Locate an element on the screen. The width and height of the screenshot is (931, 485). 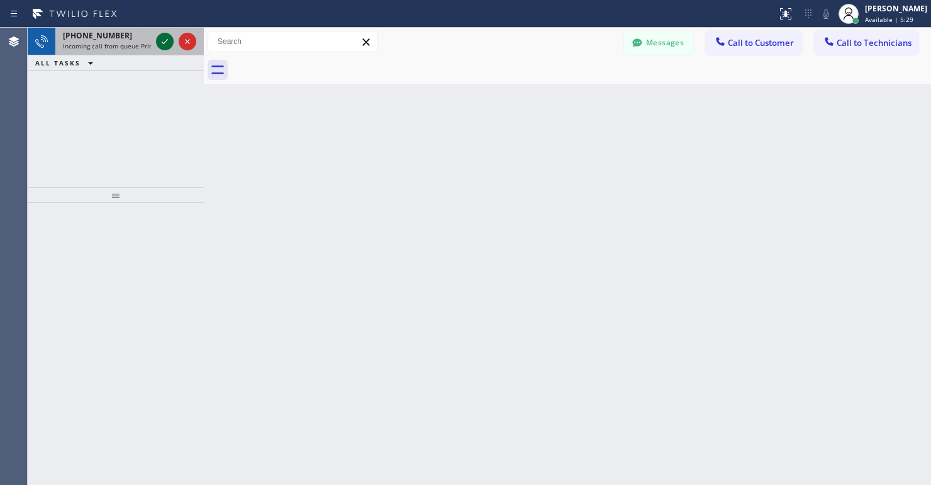
input: Search is located at coordinates (293, 42).